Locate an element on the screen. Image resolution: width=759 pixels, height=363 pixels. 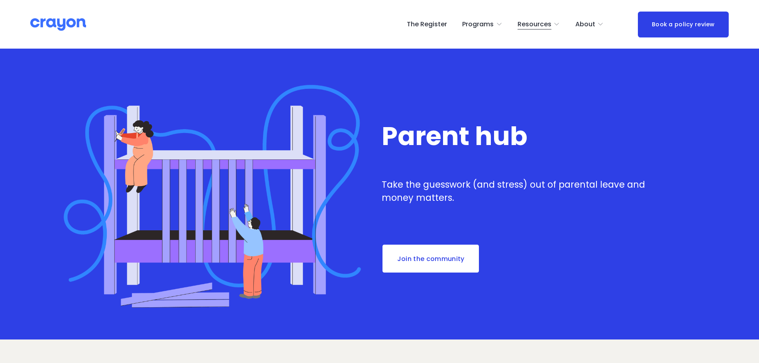
span: Programs is located at coordinates (477, 24).